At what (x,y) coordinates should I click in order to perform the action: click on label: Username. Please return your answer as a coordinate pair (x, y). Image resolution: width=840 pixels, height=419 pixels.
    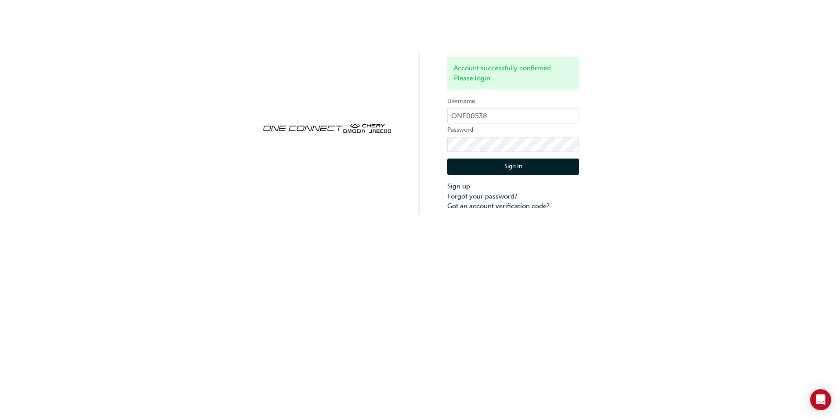
    Looking at the image, I should click on (513, 101).